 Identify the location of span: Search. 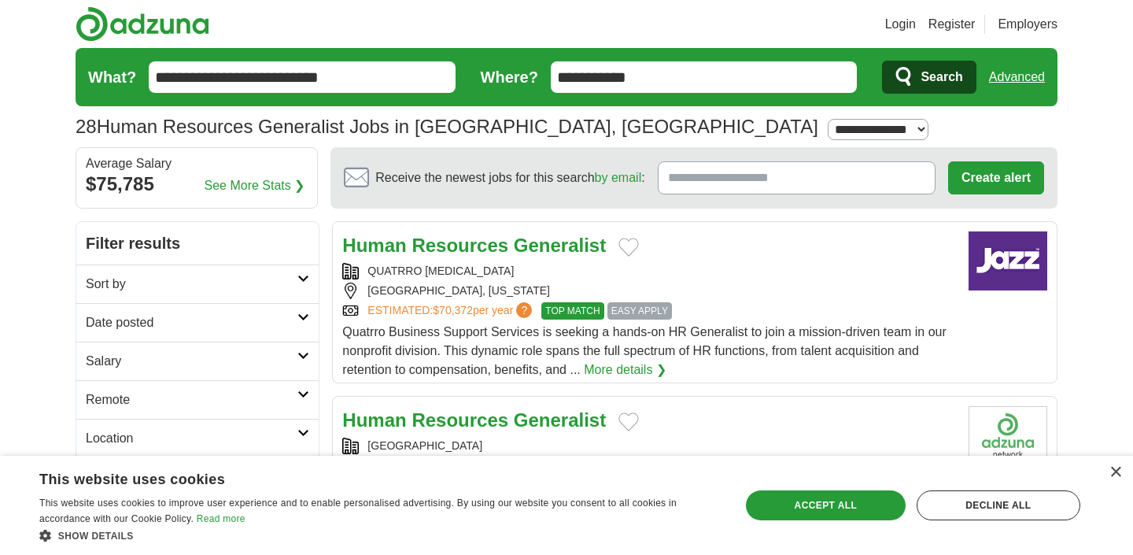
(941, 77).